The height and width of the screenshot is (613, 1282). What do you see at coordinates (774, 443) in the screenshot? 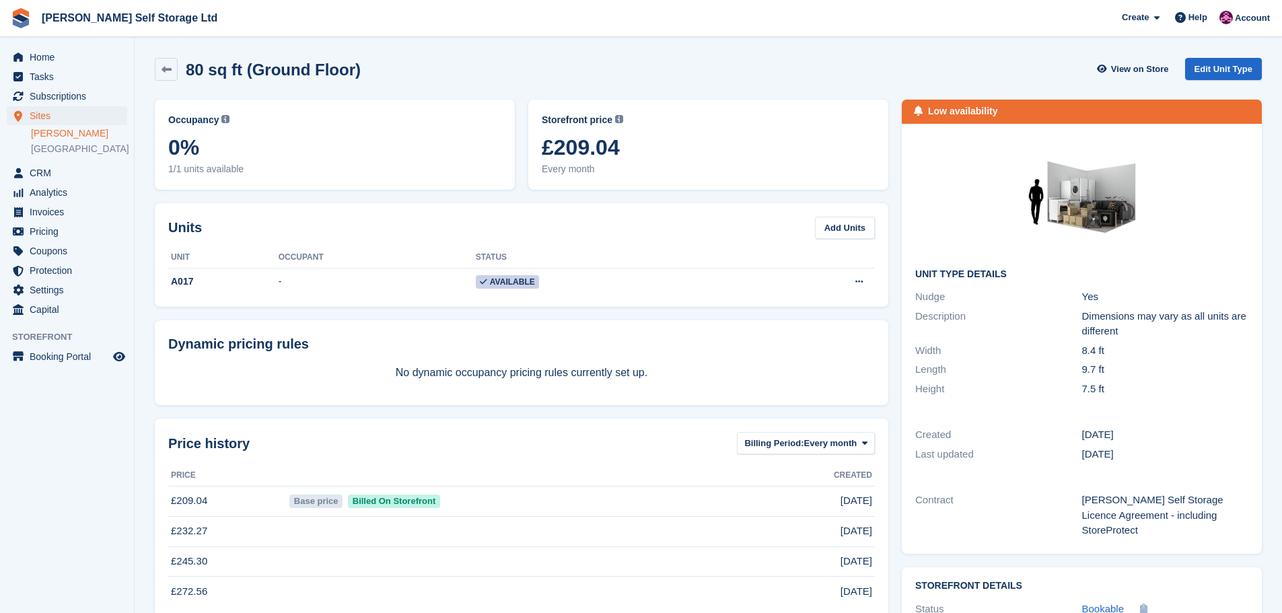
I see `span: Billing Period:` at bounding box center [774, 443].